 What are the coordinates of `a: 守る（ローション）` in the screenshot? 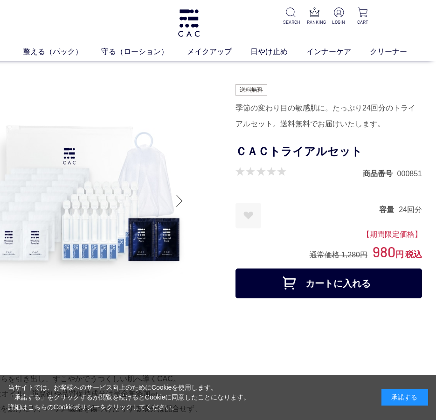 It's located at (144, 52).